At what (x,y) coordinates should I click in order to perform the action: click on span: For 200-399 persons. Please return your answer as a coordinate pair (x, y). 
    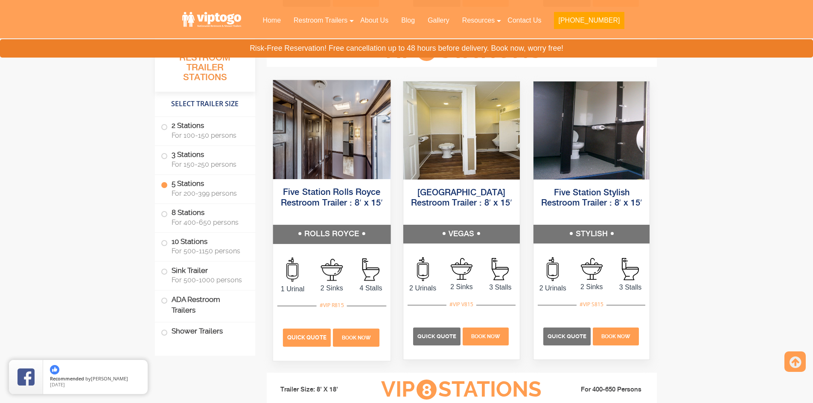
    Looking at the image, I should click on (208, 193).